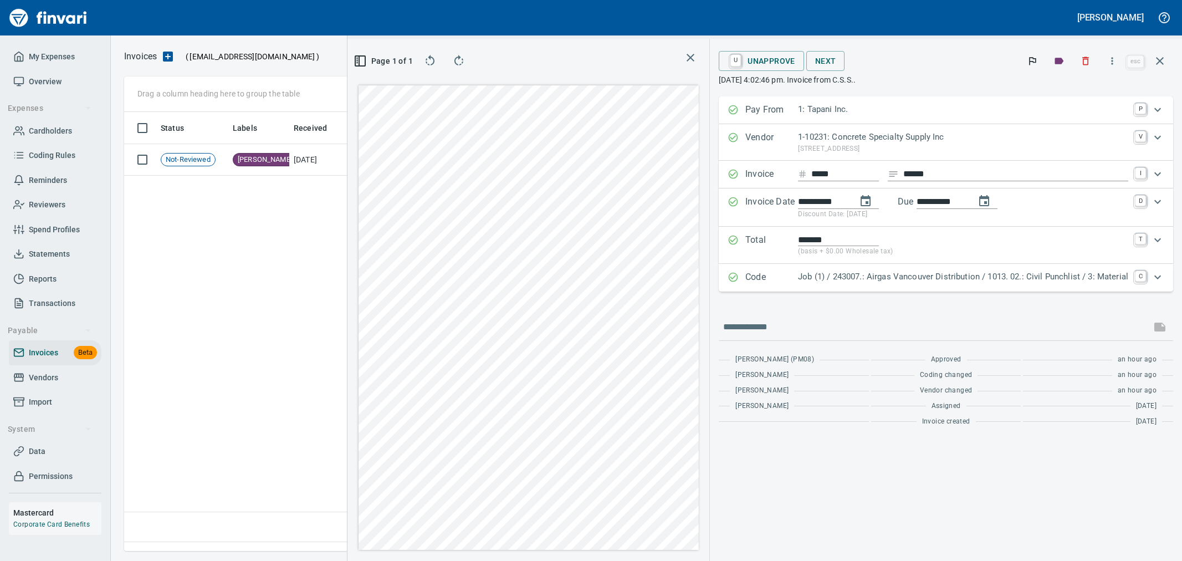 Image resolution: width=1182 pixels, height=561 pixels. I want to click on span: Invoices, so click(43, 353).